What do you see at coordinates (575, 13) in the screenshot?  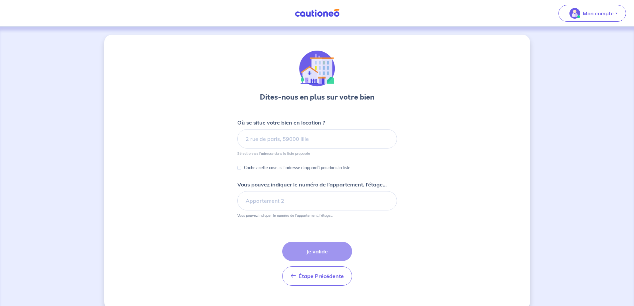 I see `img: illu_account_valid_menu.svg` at bounding box center [575, 13].